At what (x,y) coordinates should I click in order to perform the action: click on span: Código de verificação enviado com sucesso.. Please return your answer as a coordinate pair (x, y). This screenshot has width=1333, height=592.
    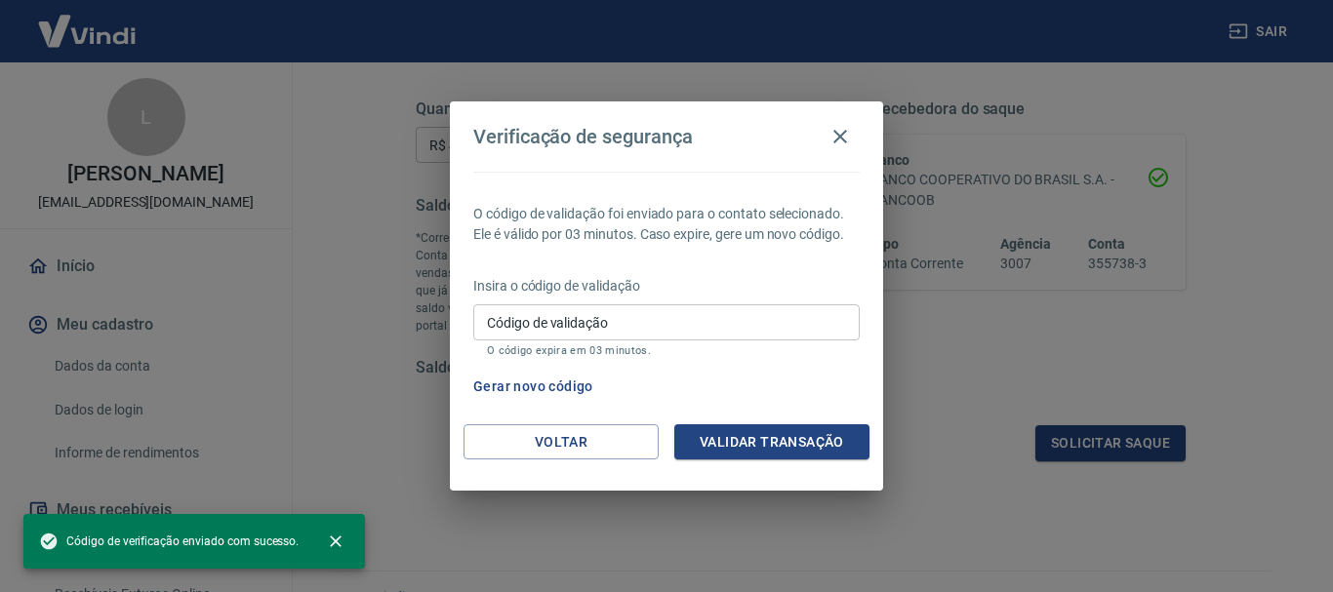
    Looking at the image, I should click on (169, 542).